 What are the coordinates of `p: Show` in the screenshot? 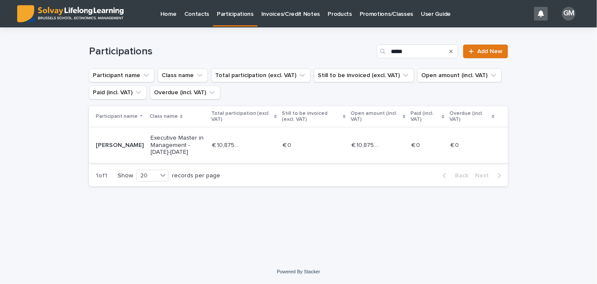 It's located at (125, 175).